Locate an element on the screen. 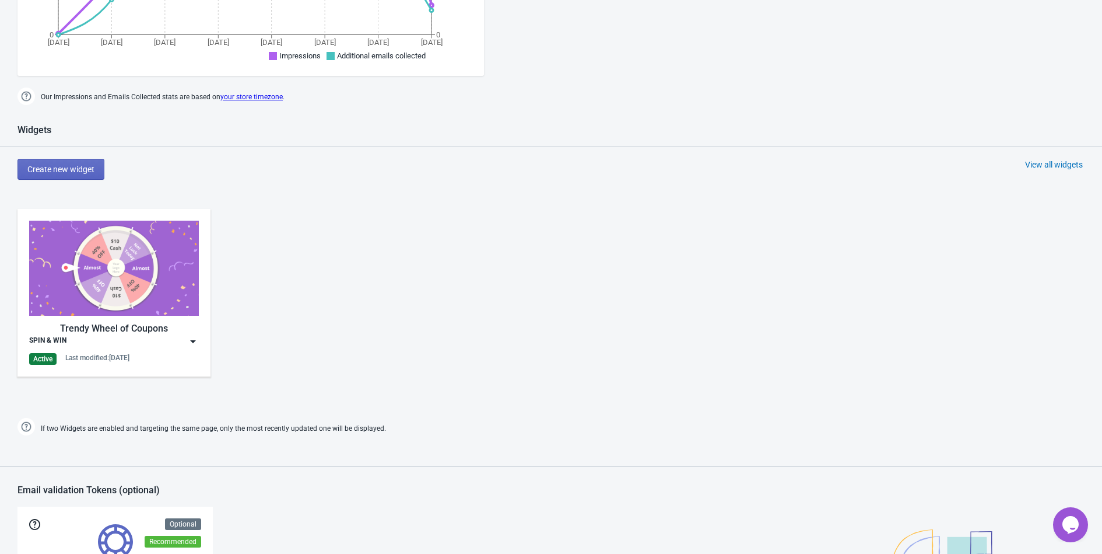 The height and width of the screenshot is (554, 1102). div: Recommended is located at coordinates (173, 541).